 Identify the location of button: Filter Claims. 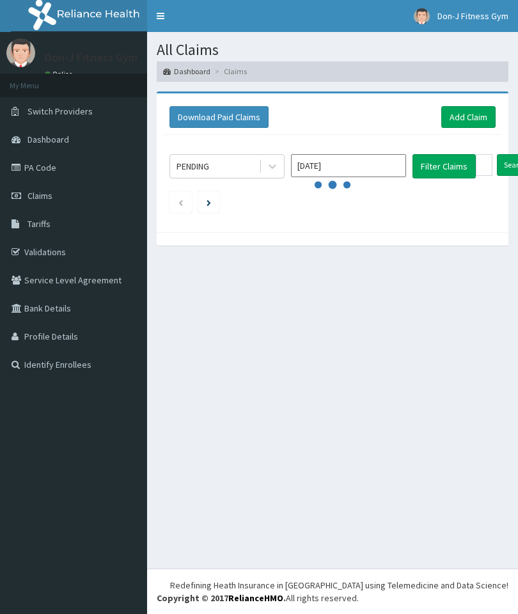
(444, 166).